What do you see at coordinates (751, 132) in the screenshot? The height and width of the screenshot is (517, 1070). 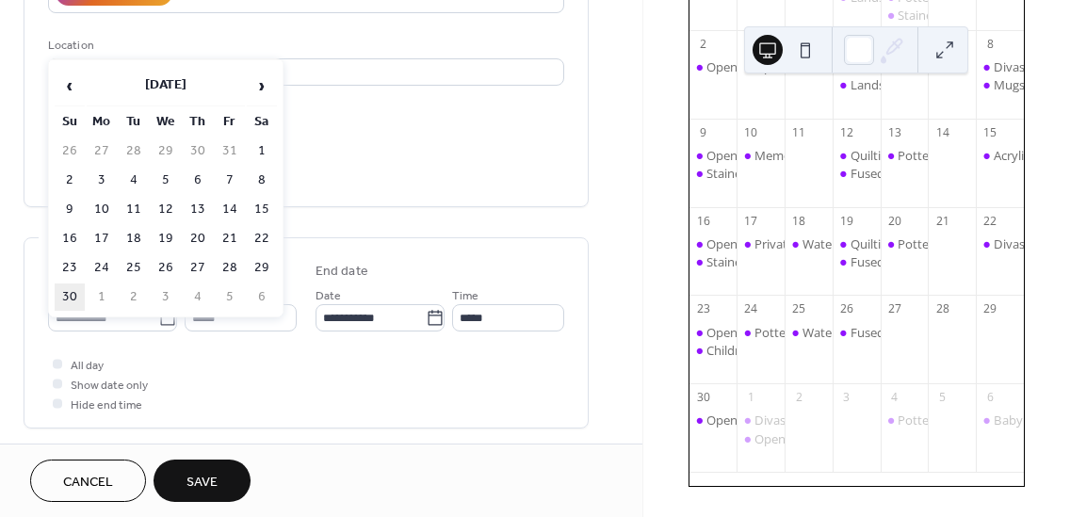 I see `div: 10` at bounding box center [751, 132].